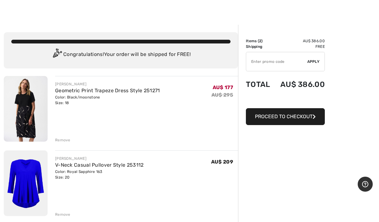 Image resolution: width=379 pixels, height=222 pixels. What do you see at coordinates (260, 41) in the screenshot?
I see `span: 2` at bounding box center [260, 41].